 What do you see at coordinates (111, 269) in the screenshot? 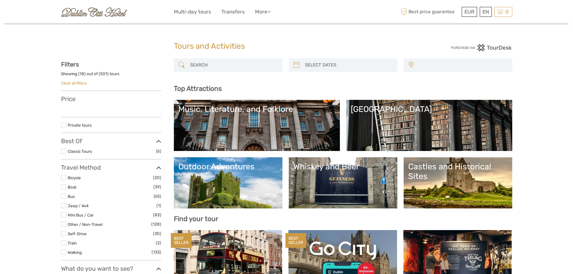
I see `h3: What do you want to see?` at bounding box center [111, 269].